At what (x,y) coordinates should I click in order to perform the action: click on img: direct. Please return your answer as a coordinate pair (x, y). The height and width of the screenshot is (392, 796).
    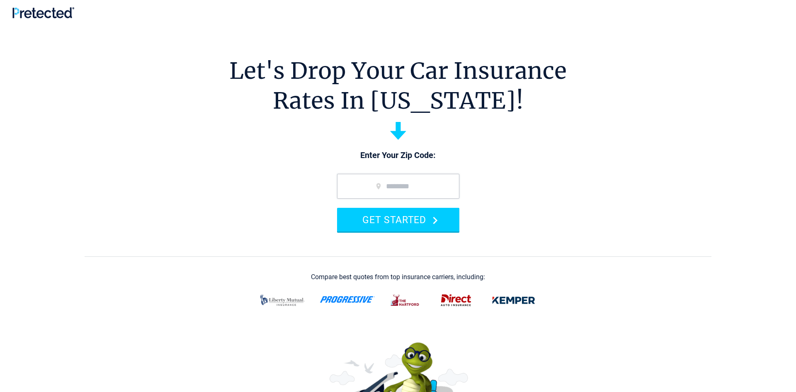
    Looking at the image, I should click on (456, 300).